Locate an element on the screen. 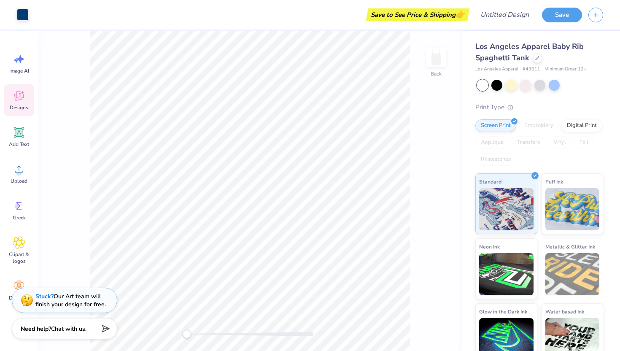 This screenshot has height=351, width=620. button: Save is located at coordinates (562, 15).